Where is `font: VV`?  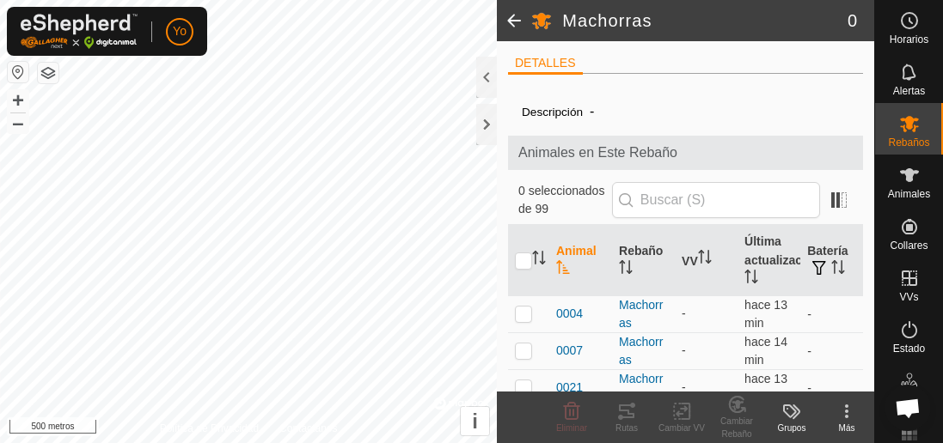
font: VV is located at coordinates (689, 260).